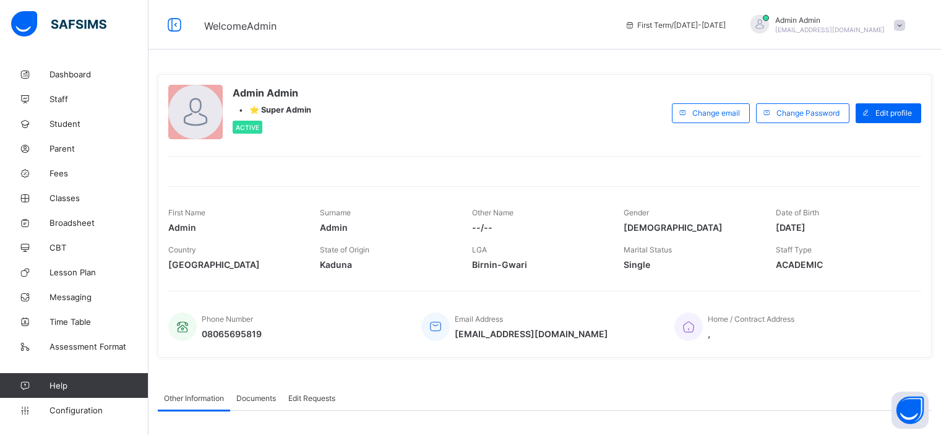 The height and width of the screenshot is (435, 941). I want to click on span: Other Name, so click(492, 212).